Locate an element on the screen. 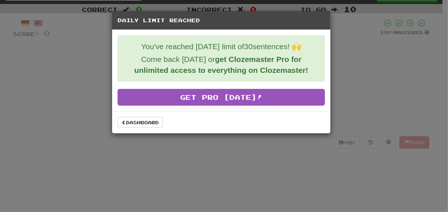  strong: get Clozemaster Pro for unlimited access to everything on Clozemaster! is located at coordinates (221, 65).